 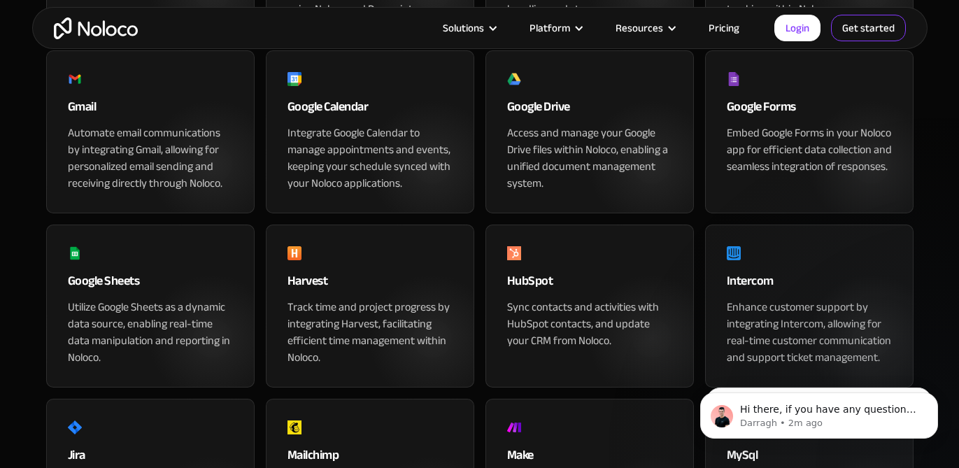 What do you see at coordinates (590, 324) in the screenshot?
I see `div: Sync contacts and activities with HubSpot contacts, and update your CRM from Noloco.` at bounding box center [590, 324].